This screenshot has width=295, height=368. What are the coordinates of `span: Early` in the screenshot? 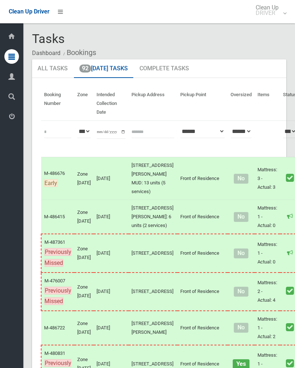 It's located at (51, 183).